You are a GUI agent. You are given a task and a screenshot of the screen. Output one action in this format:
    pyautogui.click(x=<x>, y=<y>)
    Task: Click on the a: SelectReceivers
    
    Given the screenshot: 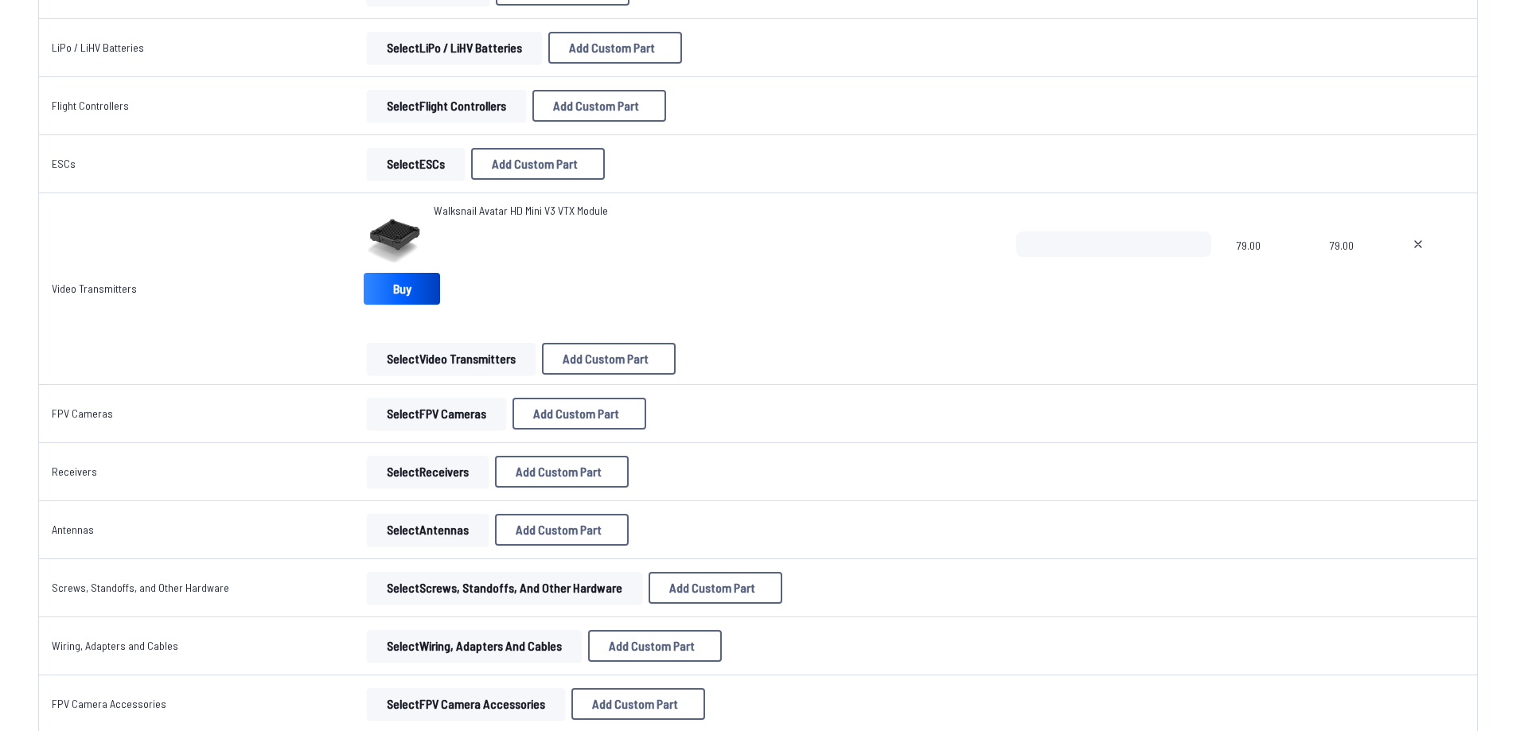 What is the action you would take?
    pyautogui.click(x=427, y=472)
    